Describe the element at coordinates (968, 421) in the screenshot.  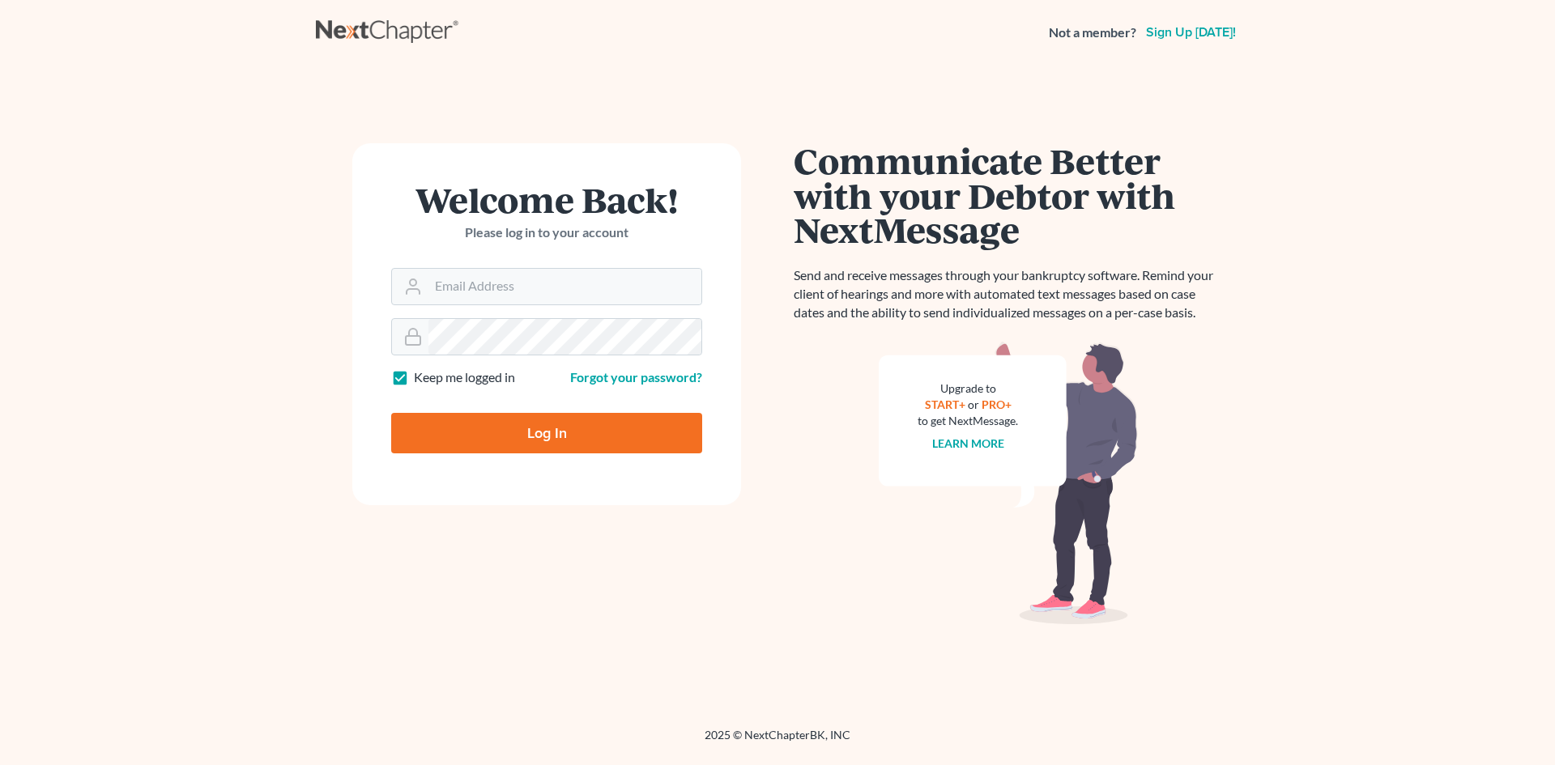
I see `div: to get NextMessage.` at that location.